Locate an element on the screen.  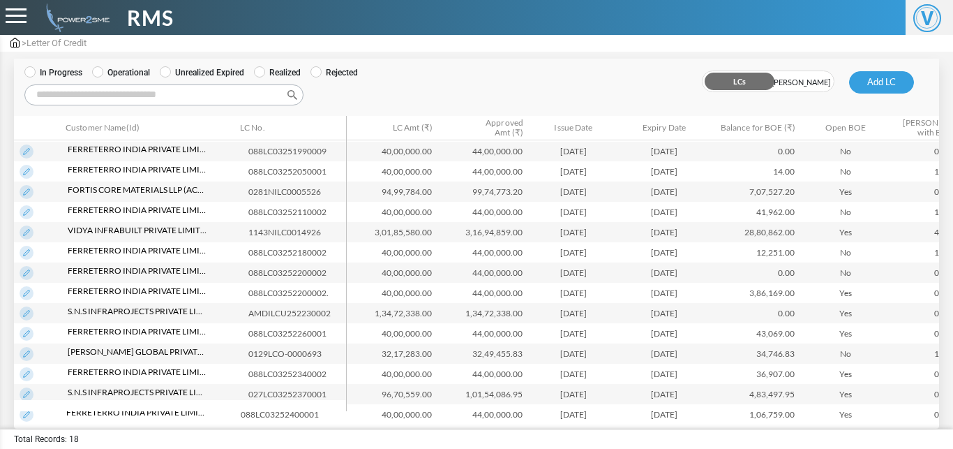
td: 3,16,94,859.00 is located at coordinates (483, 232).